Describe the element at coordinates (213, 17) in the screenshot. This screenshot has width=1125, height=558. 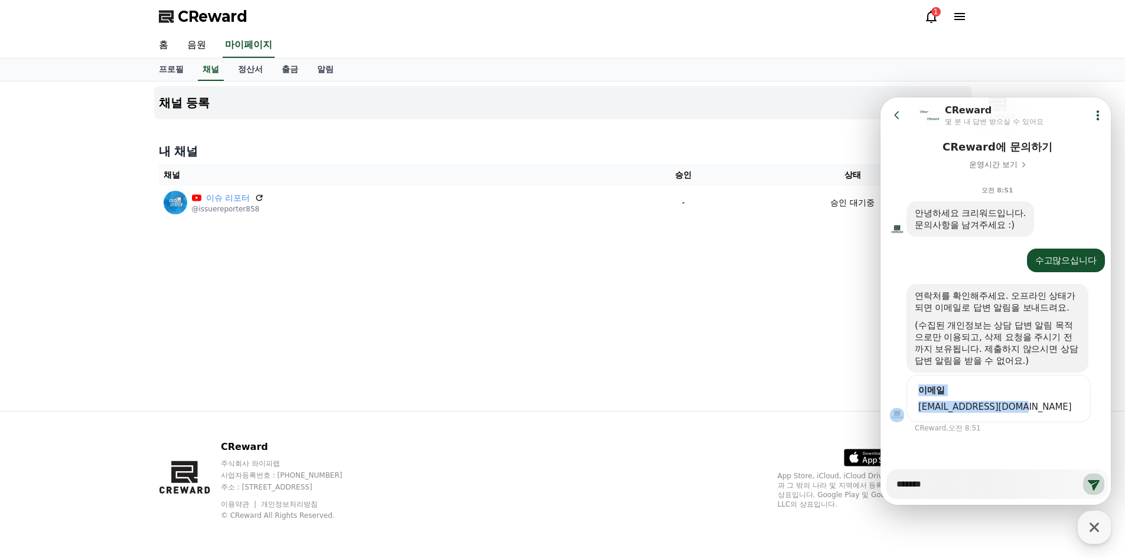
I see `span: CReward` at that location.